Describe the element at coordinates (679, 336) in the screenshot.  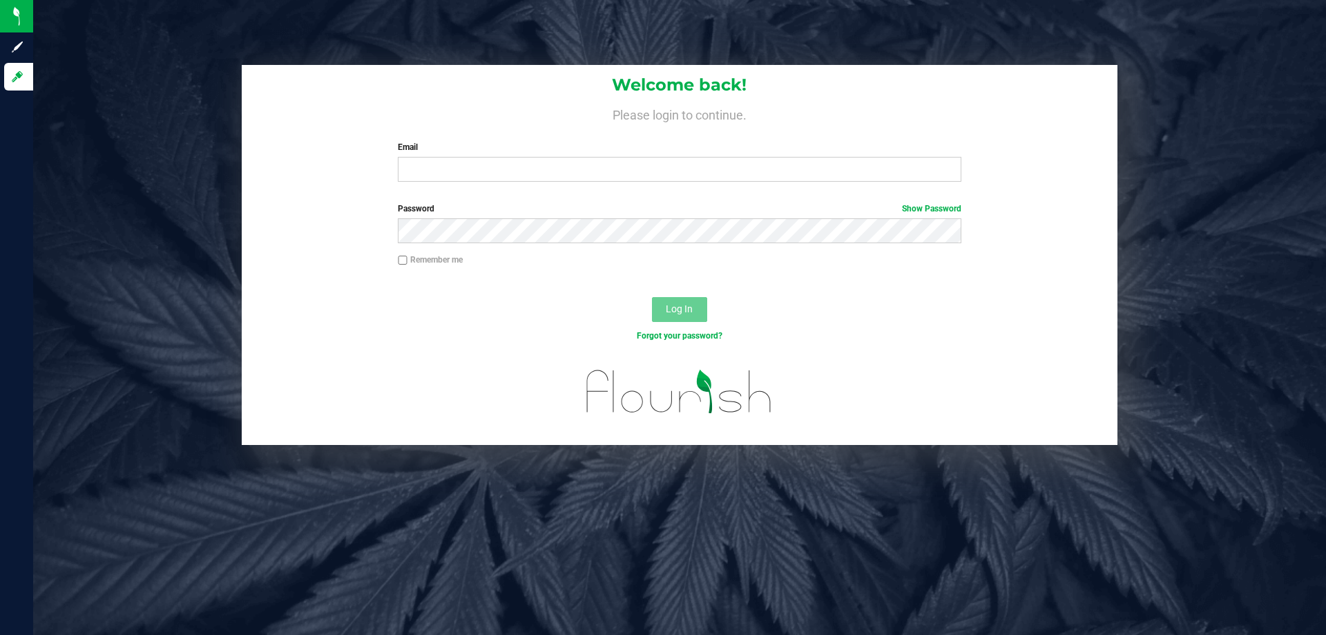
I see `a: Forgot your password?` at that location.